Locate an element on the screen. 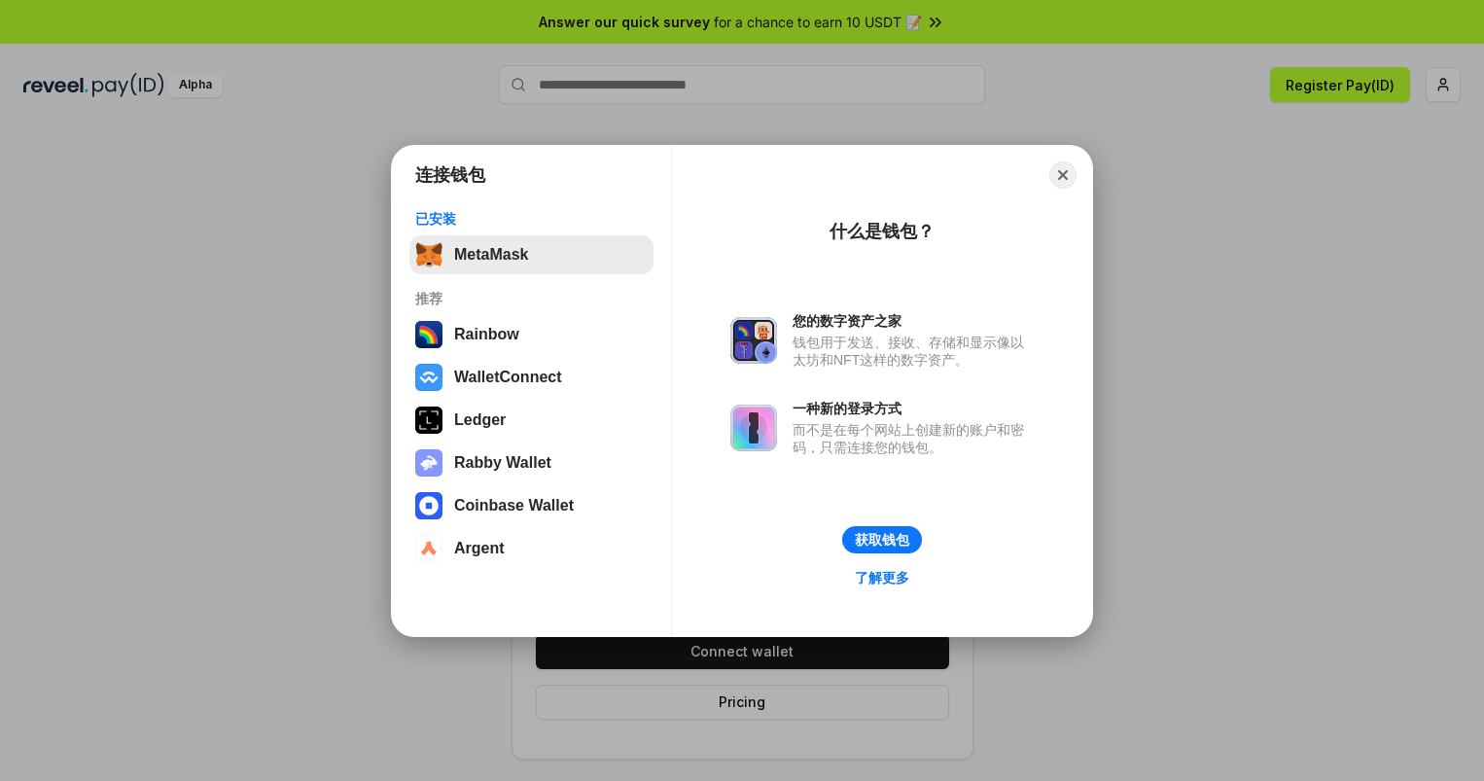  button: MetaMask is located at coordinates (531, 255).